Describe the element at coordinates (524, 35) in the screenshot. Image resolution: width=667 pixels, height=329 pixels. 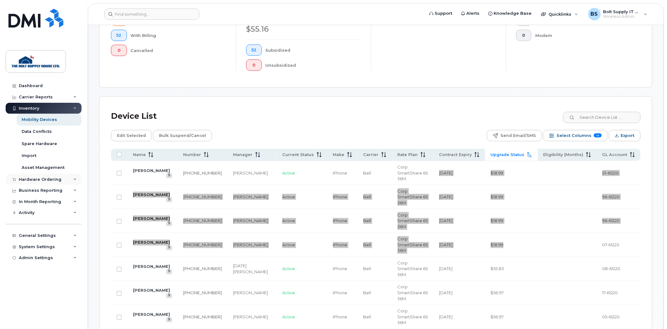
I see `button: 0` at that location.